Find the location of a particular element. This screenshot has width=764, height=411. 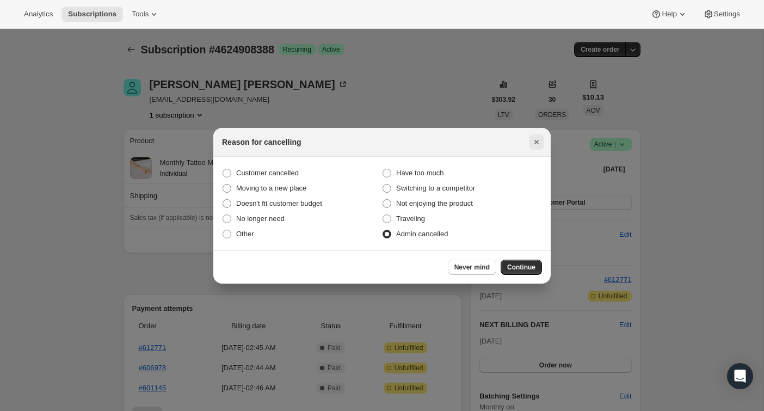

span: Other is located at coordinates (245, 234).